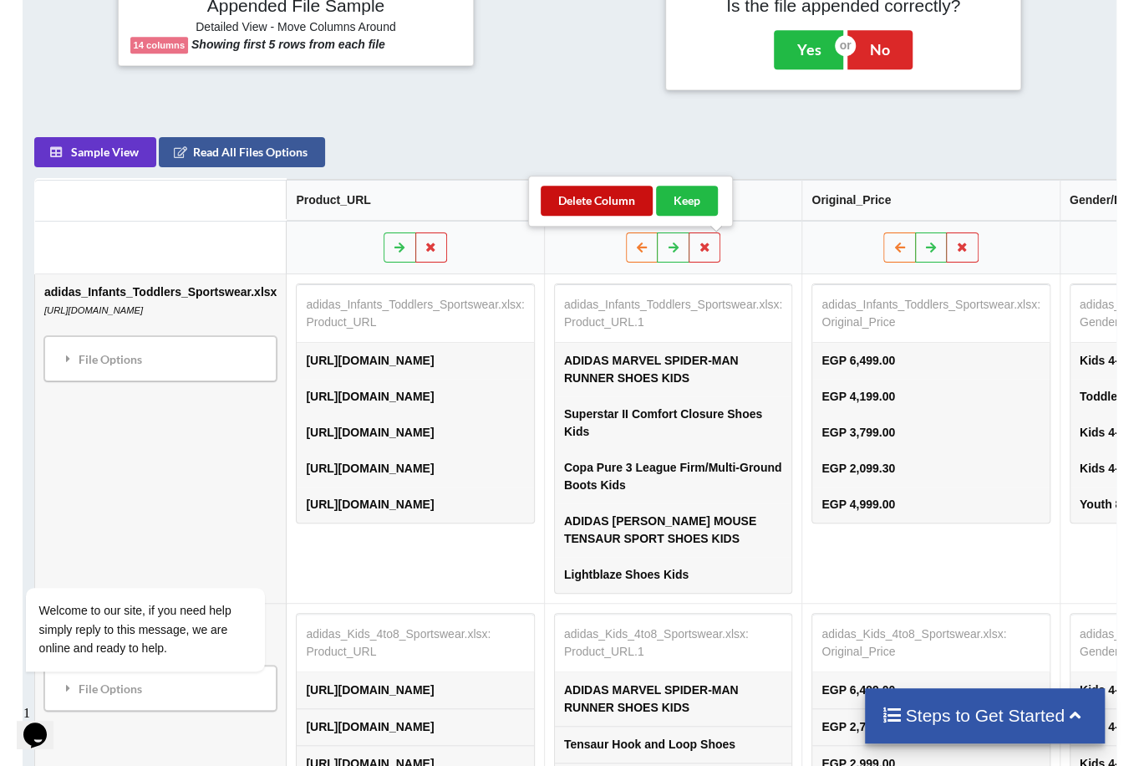  Describe the element at coordinates (415, 200) in the screenshot. I see `th: Product_URL` at that location.